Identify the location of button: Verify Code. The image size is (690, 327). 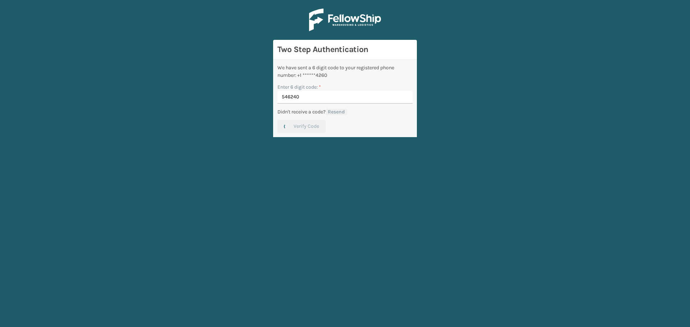
(301, 126).